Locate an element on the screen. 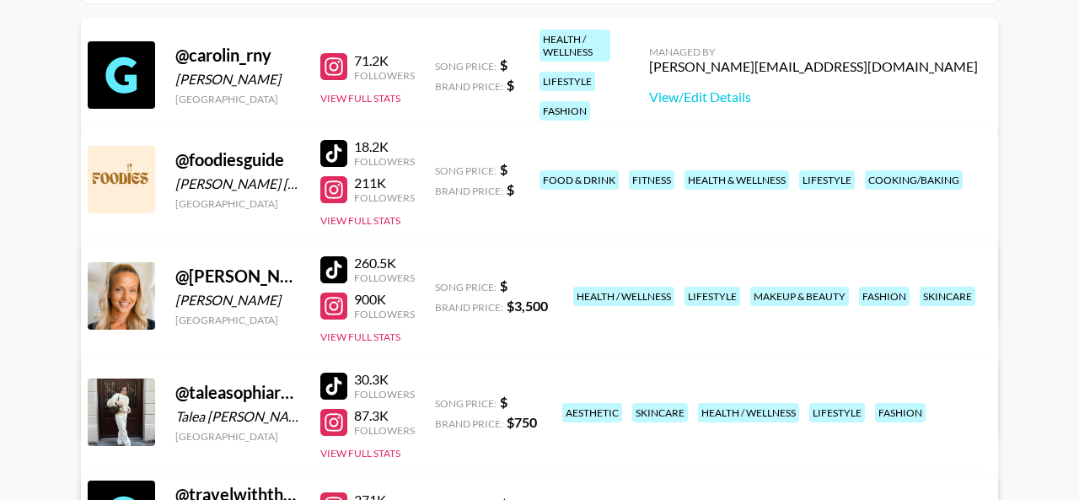  div: cooking/baking is located at coordinates (914, 180).